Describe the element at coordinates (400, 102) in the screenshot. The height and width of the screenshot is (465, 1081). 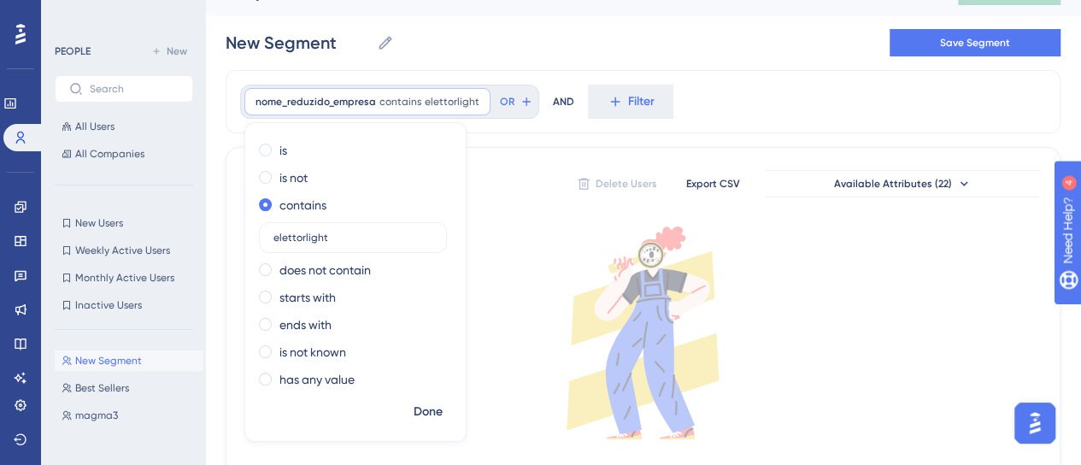
I see `span: contains` at that location.